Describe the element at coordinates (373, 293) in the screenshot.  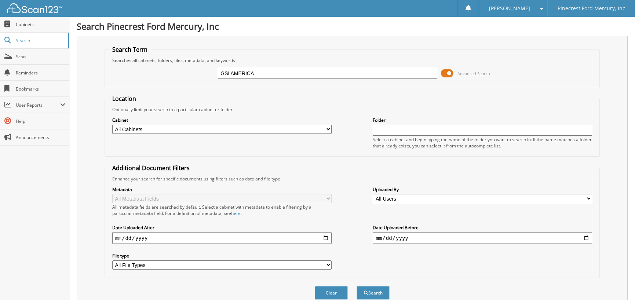
I see `button: Search` at that location.